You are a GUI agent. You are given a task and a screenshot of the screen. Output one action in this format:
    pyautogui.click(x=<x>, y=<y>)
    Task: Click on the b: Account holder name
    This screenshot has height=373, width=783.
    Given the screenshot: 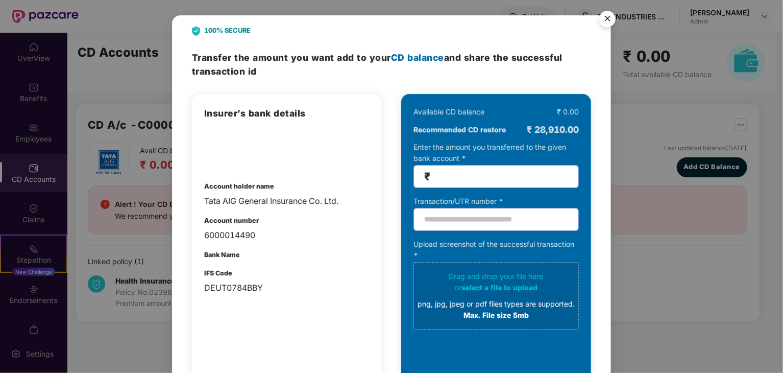 What is the action you would take?
    pyautogui.click(x=239, y=186)
    